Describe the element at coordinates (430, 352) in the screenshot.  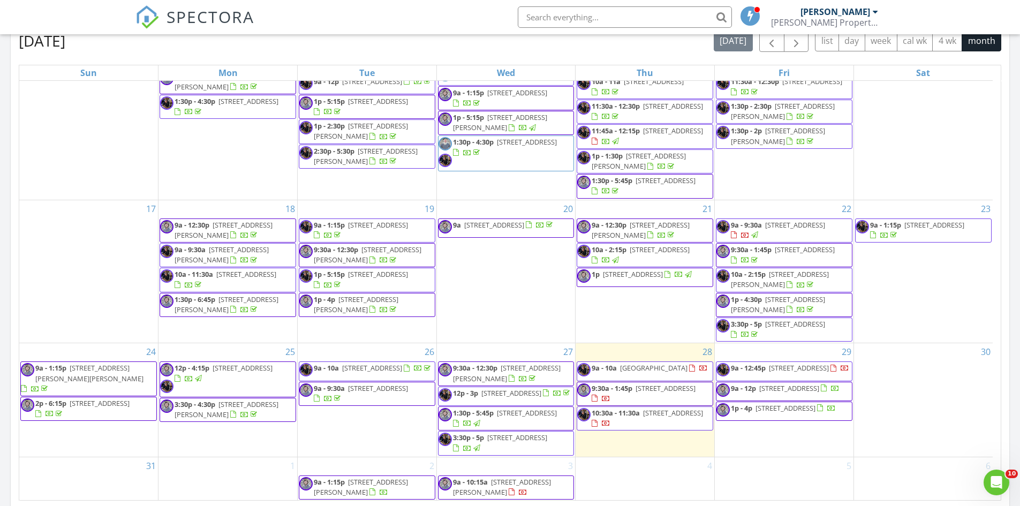
I see `a: Go to August 26, 2025` at that location.